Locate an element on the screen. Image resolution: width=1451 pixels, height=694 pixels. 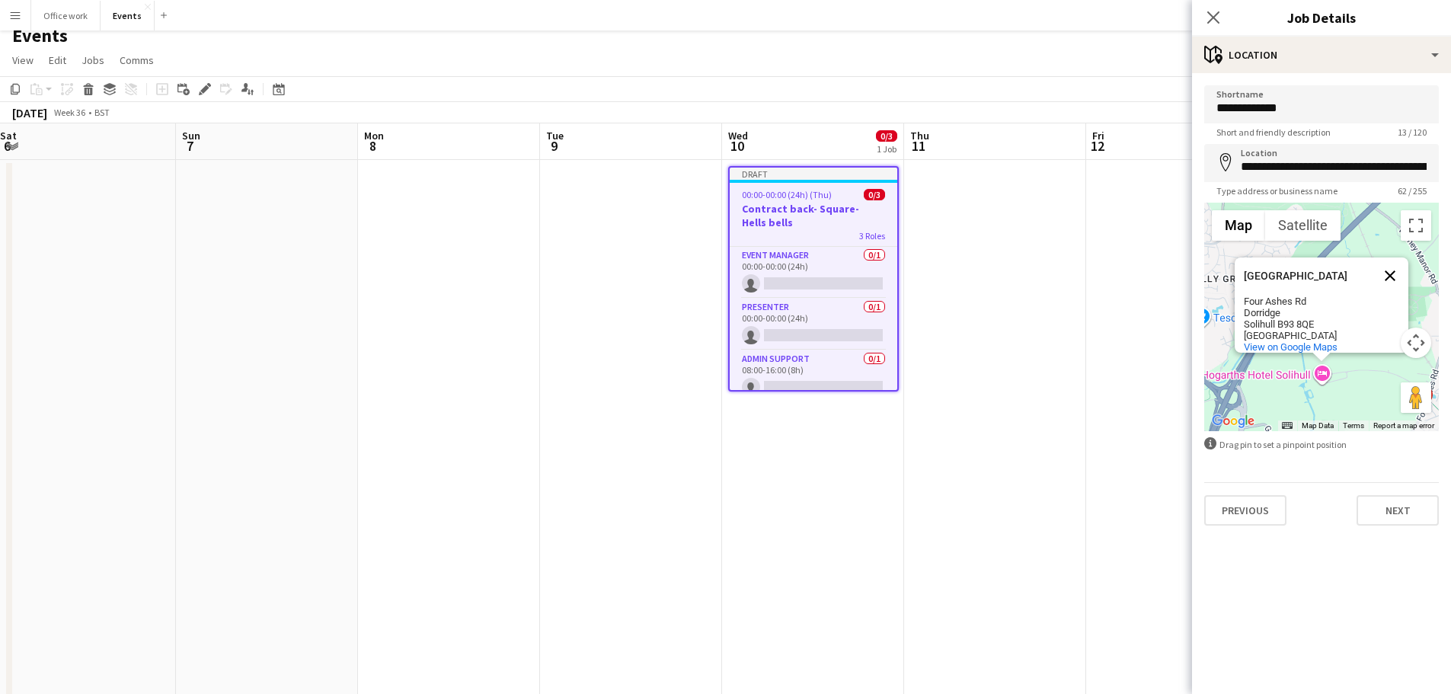
div: Drag pin to set a pinpoint position is located at coordinates (1322, 444).